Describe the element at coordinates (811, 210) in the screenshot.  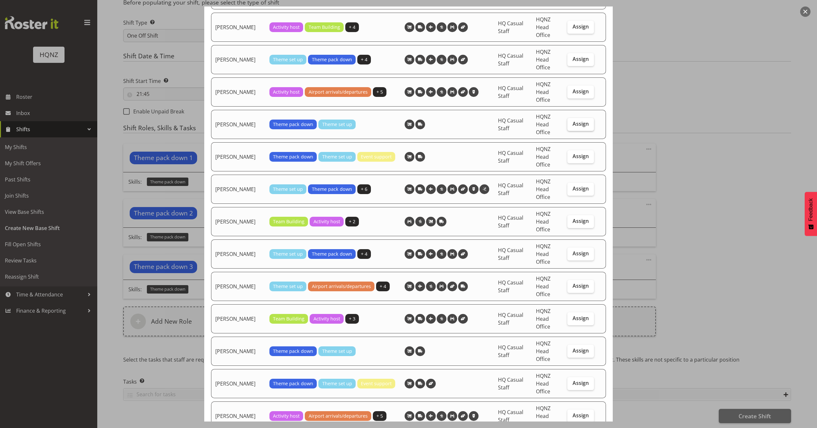
I see `span: Feedback` at that location.